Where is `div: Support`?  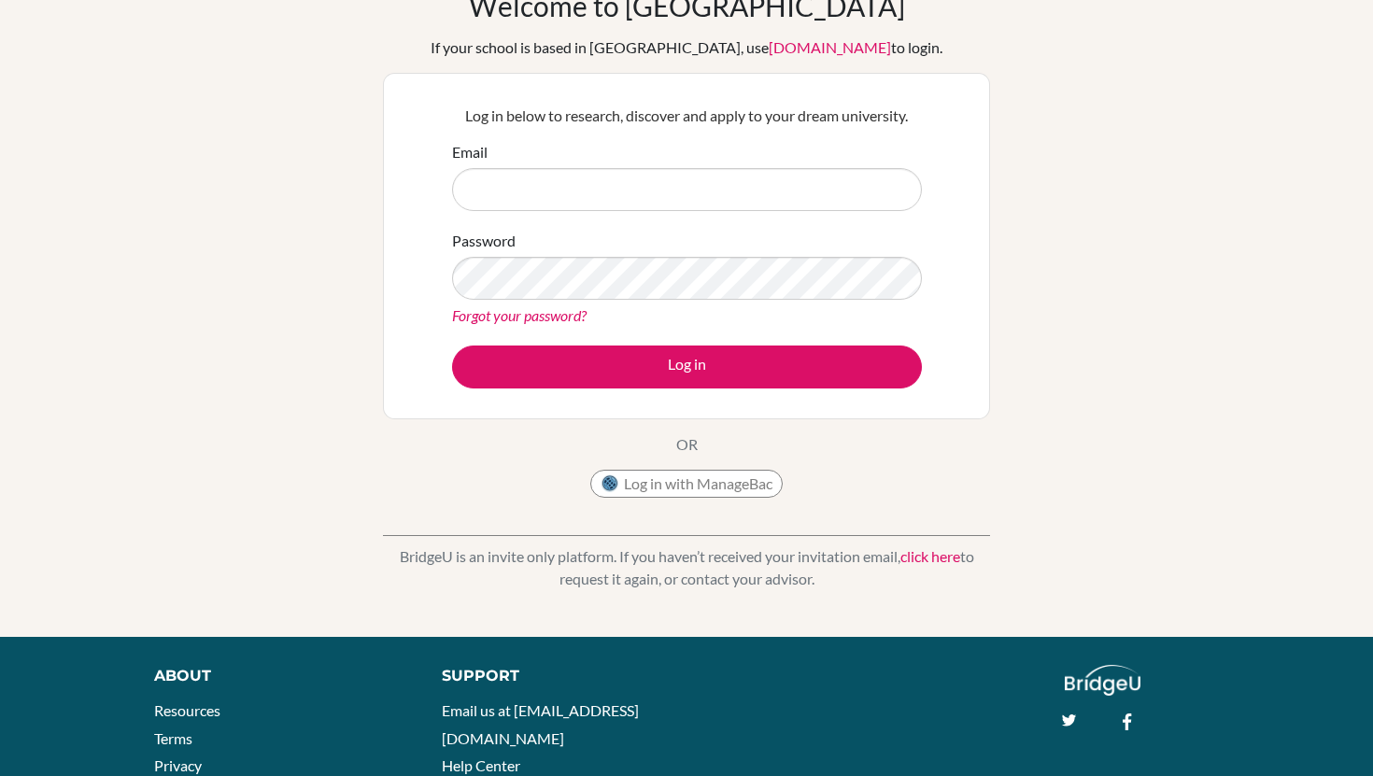
div: Support is located at coordinates (555, 676).